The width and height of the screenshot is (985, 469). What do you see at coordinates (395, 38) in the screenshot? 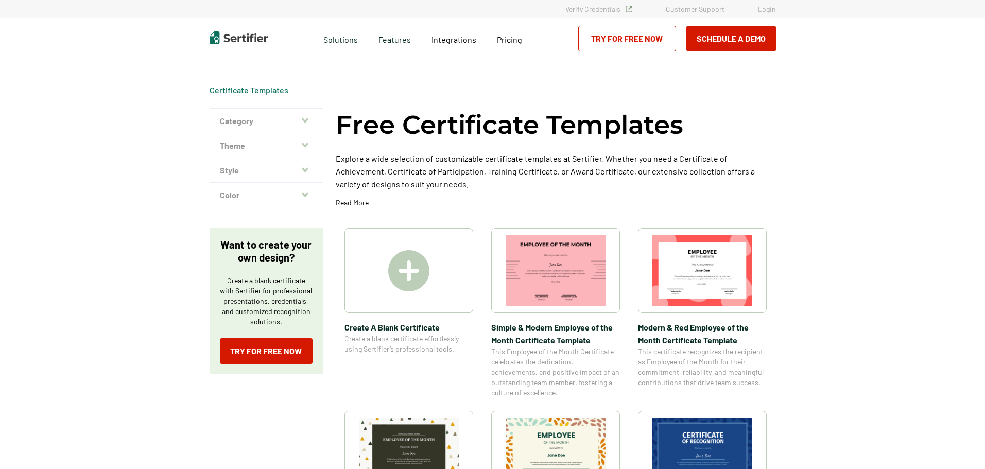
I see `span: Features` at bounding box center [395, 38].